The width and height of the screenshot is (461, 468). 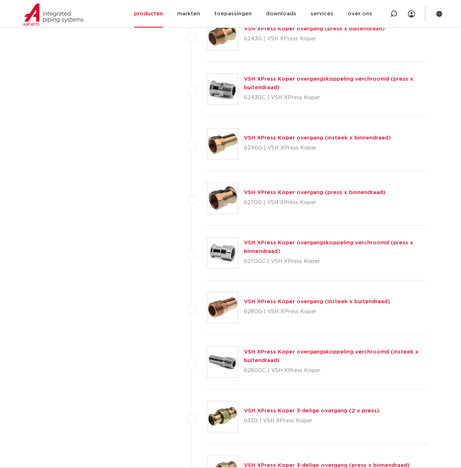 What do you see at coordinates (222, 362) in the screenshot?
I see `img: Thumbnail for VSH XPress Koper overgangskoppeling verchroomd (insteek x buitendraad)` at bounding box center [222, 362].